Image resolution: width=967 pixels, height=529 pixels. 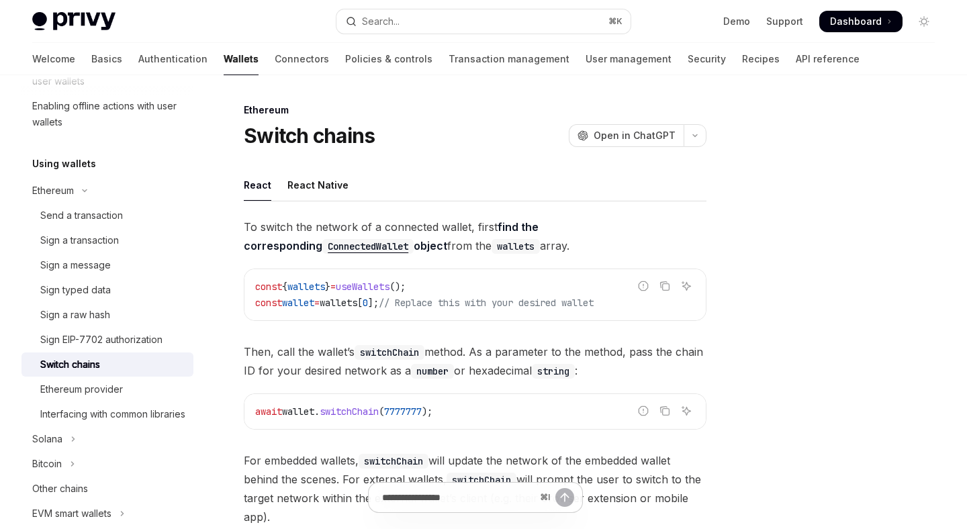 What do you see at coordinates (107, 216) in the screenshot?
I see `a: Send a transaction` at bounding box center [107, 216].